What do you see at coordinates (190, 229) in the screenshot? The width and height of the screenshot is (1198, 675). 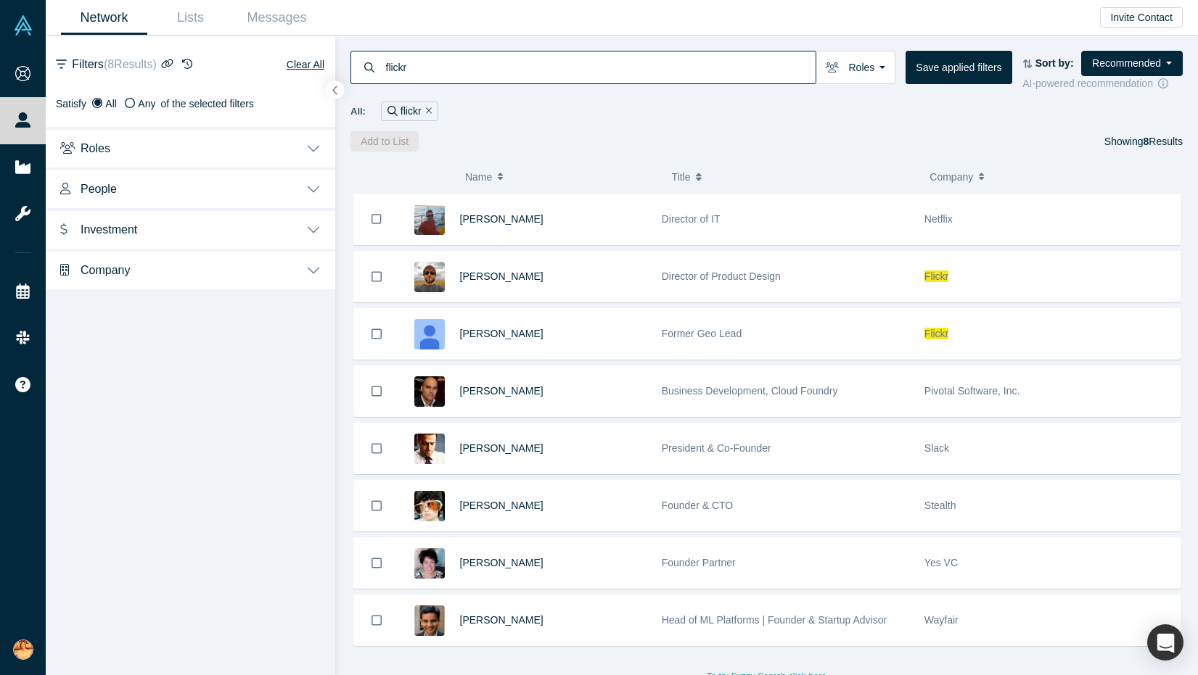 I see `button: Investment` at bounding box center [190, 229].